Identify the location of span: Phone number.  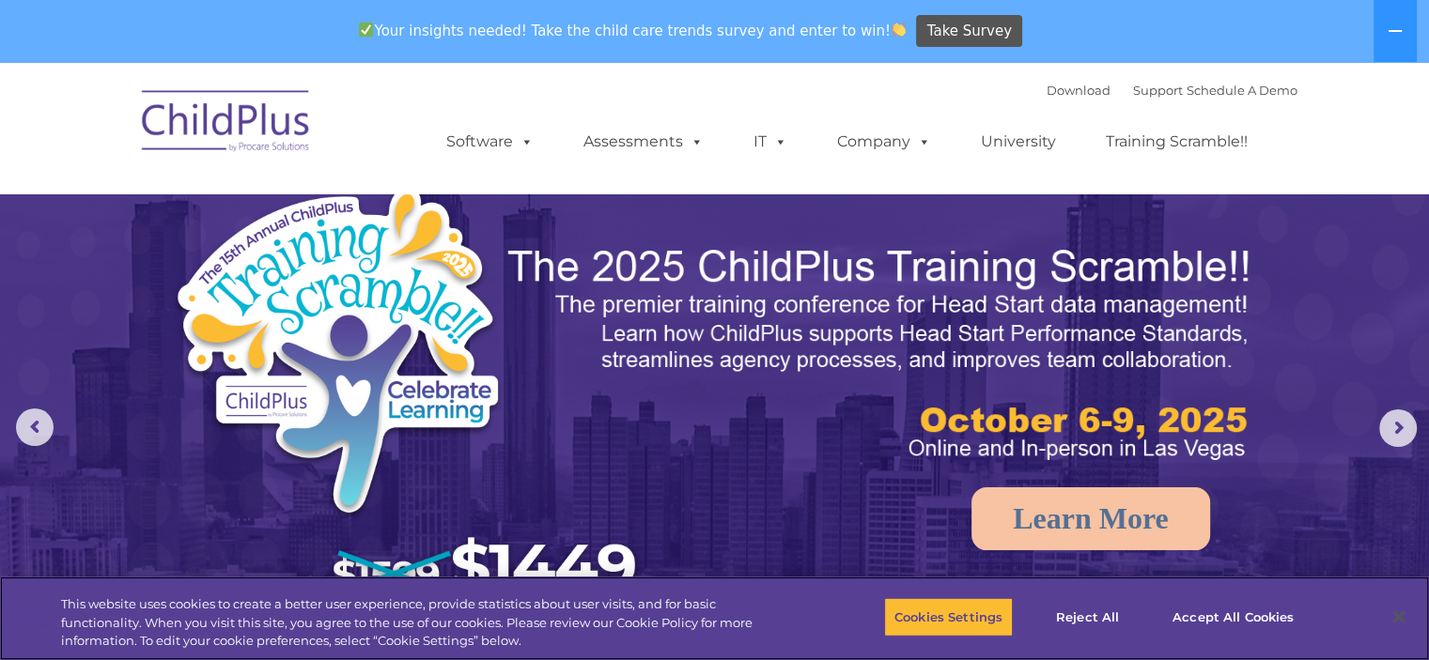
(301, 208).